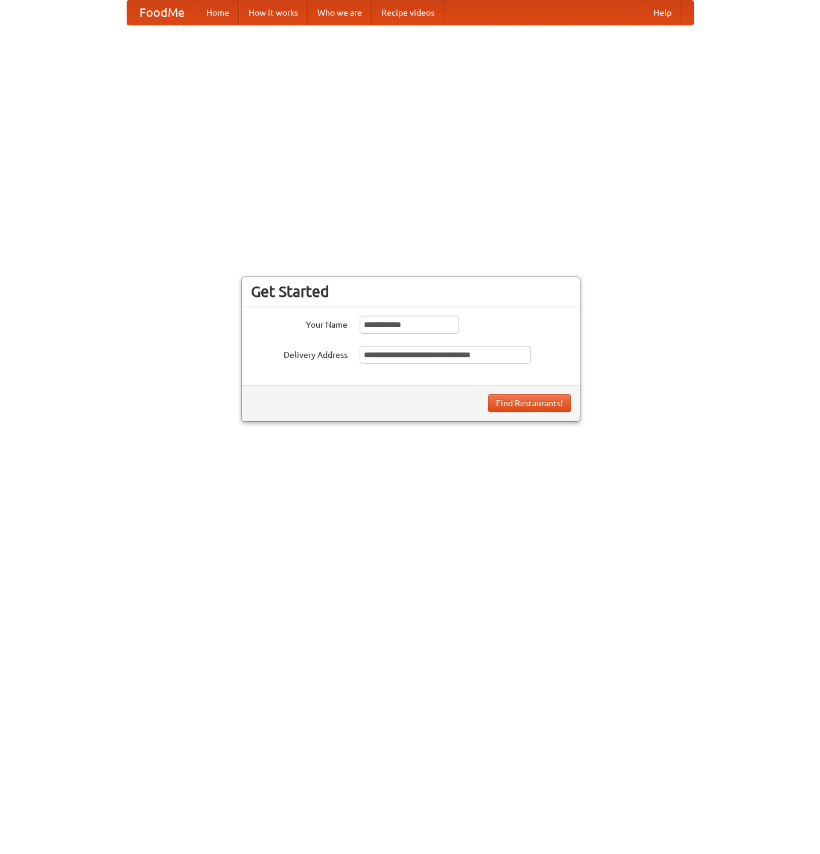 The image size is (820, 854). Describe the element at coordinates (218, 13) in the screenshot. I see `a: Home` at that location.